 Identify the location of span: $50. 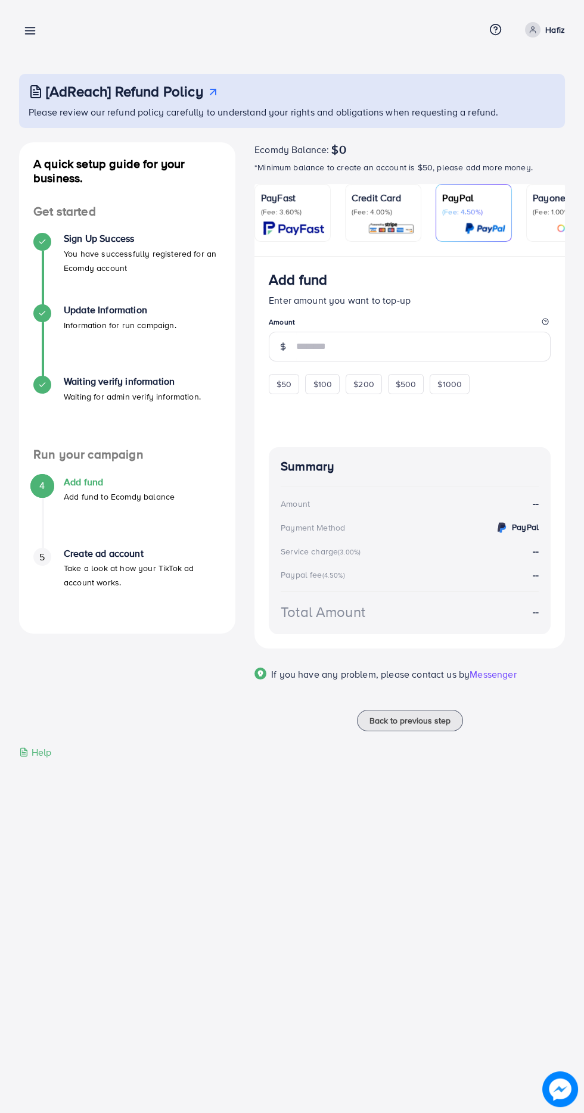
(283, 384).